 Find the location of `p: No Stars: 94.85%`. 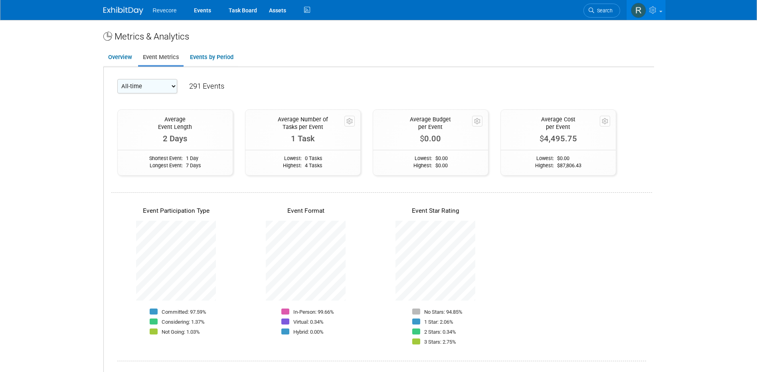

p: No Stars: 94.85% is located at coordinates (443, 312).